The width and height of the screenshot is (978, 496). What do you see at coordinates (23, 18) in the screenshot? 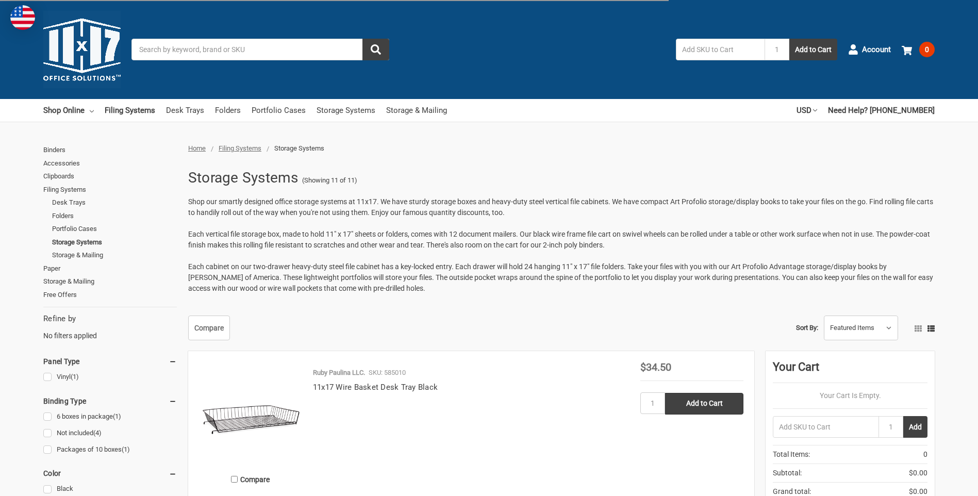
I see `img: duty and tax information for United States` at bounding box center [23, 18].